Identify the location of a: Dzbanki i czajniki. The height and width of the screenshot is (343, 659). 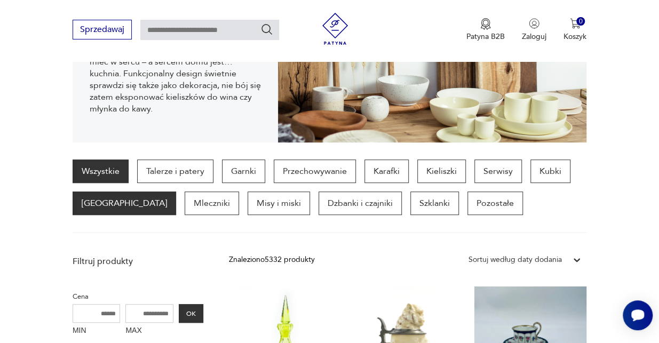
(360, 203).